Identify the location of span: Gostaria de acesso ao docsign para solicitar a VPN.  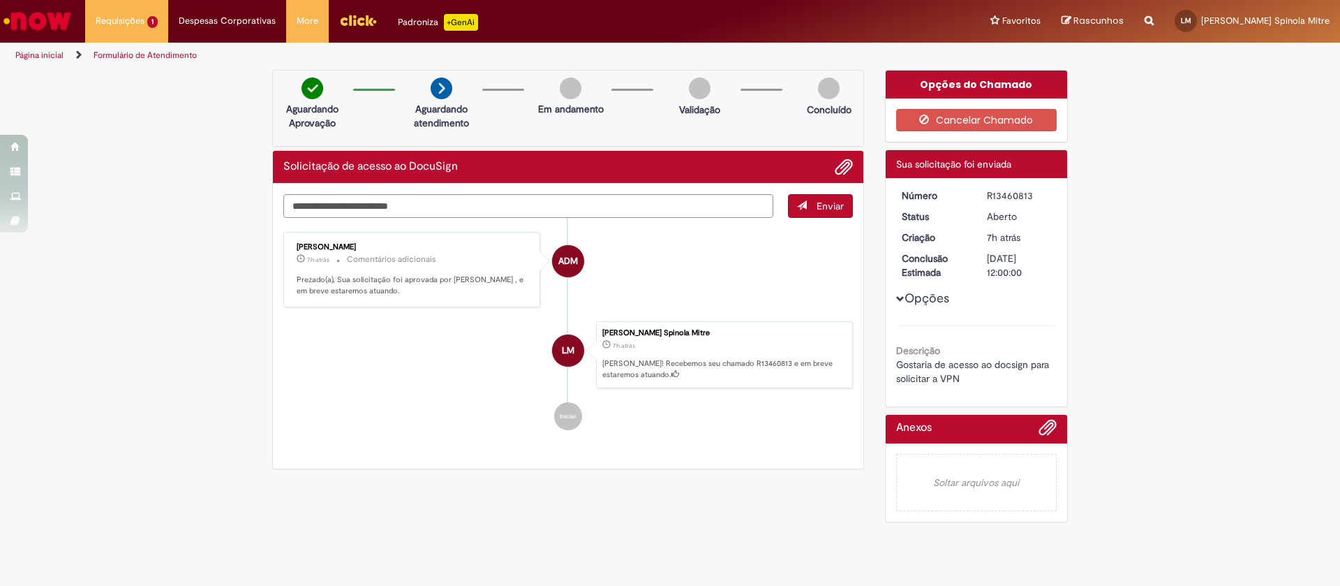
(974, 371).